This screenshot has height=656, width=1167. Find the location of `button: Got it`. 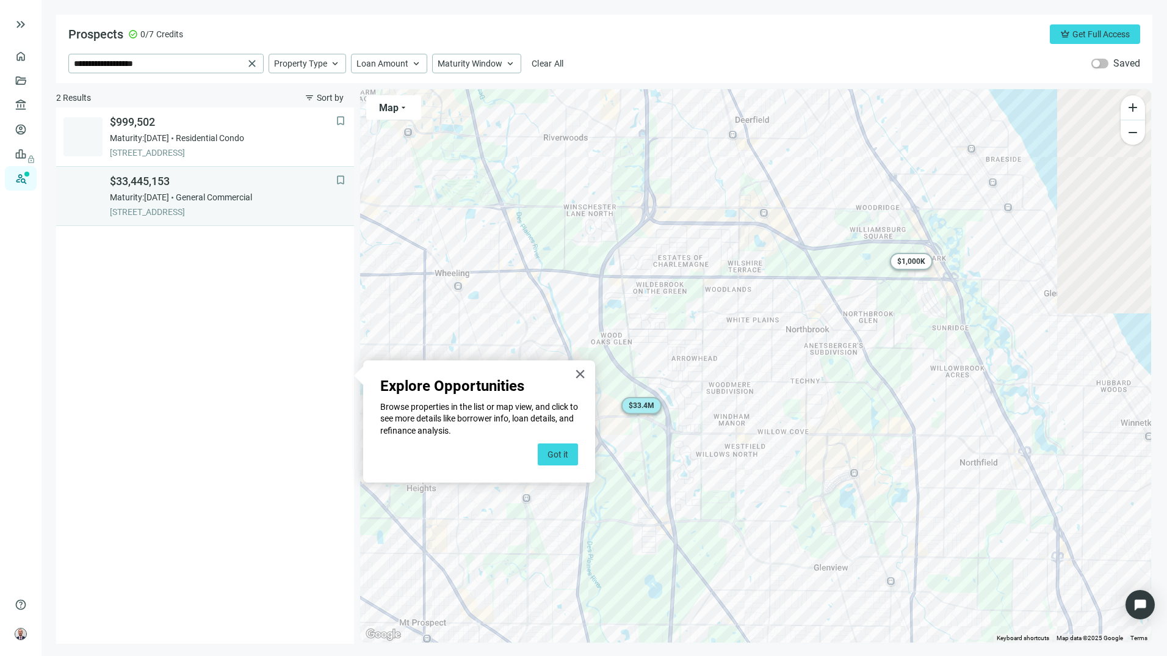

button: Got it is located at coordinates (558, 454).